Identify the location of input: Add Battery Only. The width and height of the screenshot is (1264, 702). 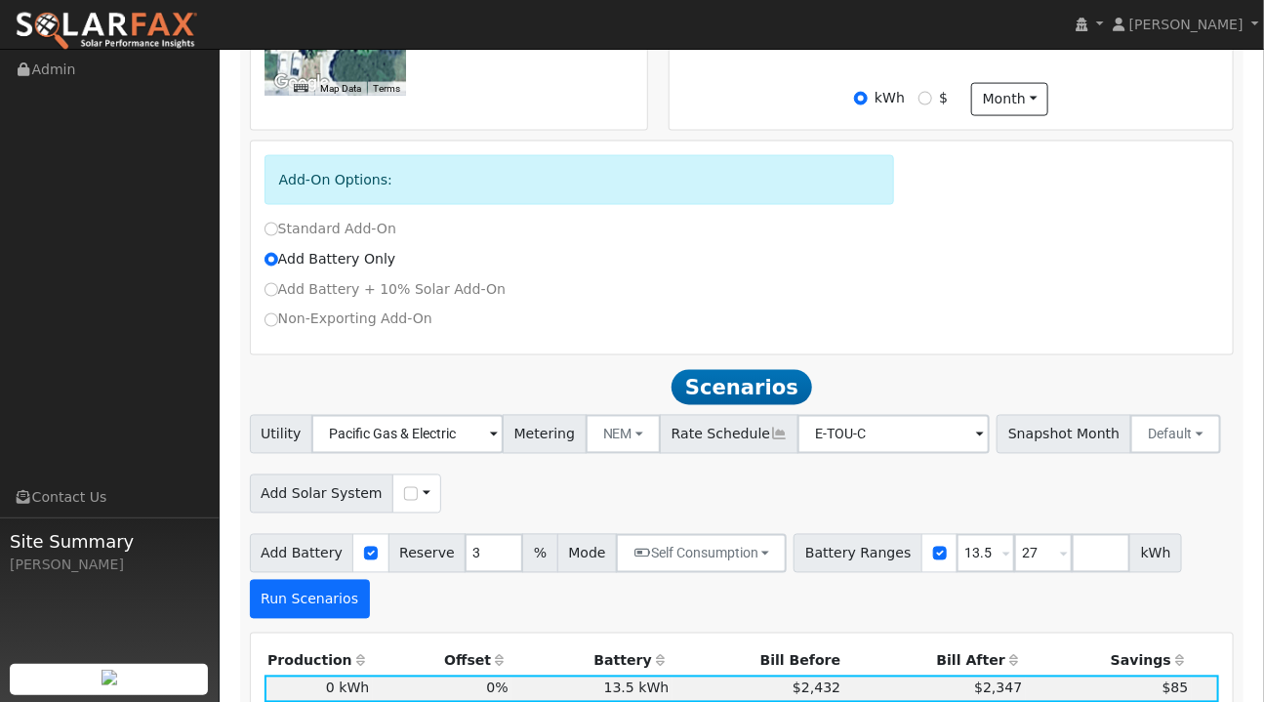
(271, 260).